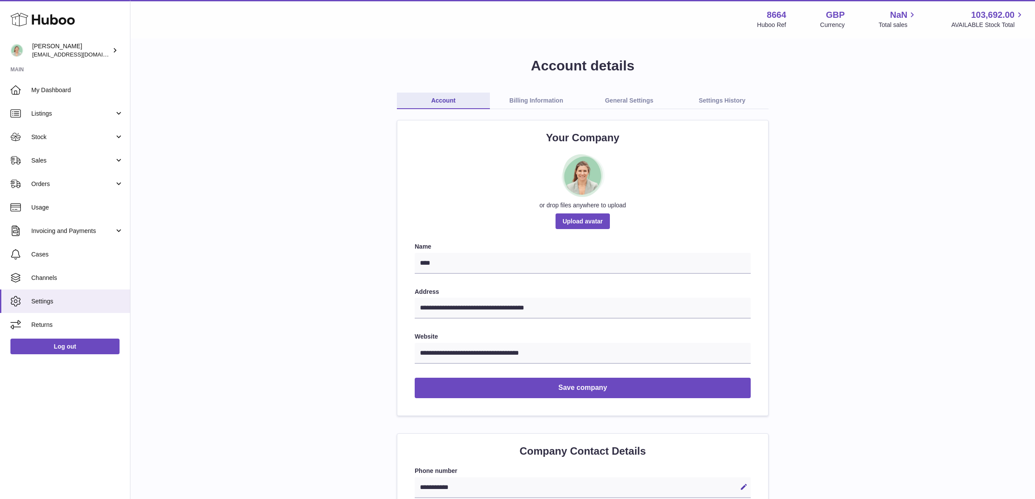 Image resolution: width=1035 pixels, height=499 pixels. Describe the element at coordinates (582, 451) in the screenshot. I see `h2: Company Contact Details` at that location.